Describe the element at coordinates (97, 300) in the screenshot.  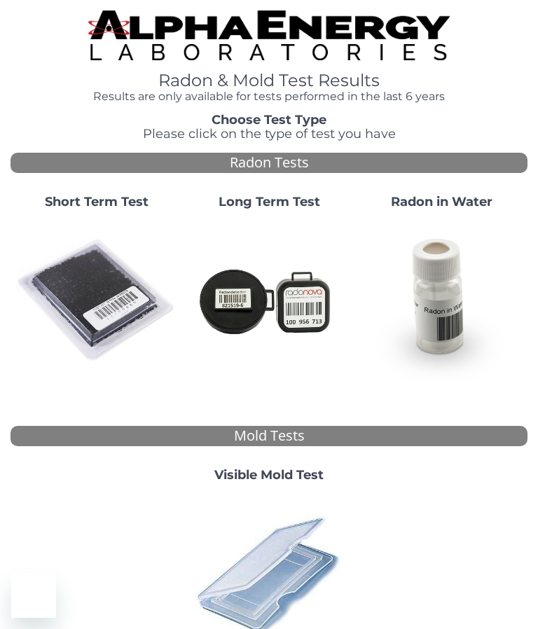
I see `img: ShortTerm.jpg` at that location.